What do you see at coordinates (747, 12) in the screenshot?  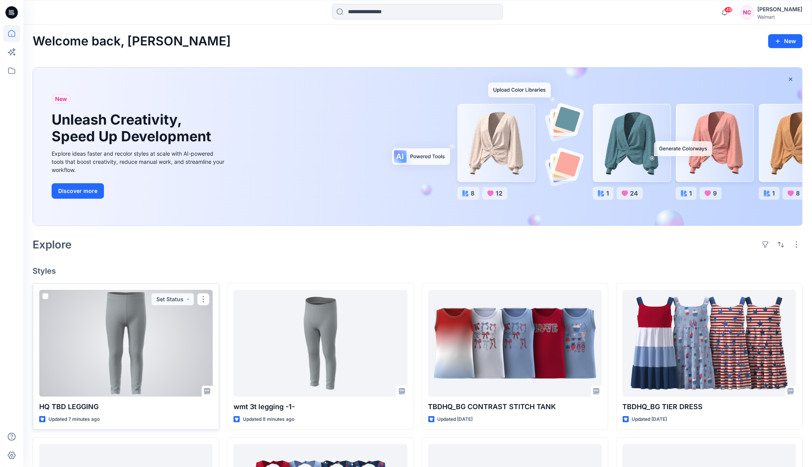 I see `div: NC` at bounding box center [747, 12].